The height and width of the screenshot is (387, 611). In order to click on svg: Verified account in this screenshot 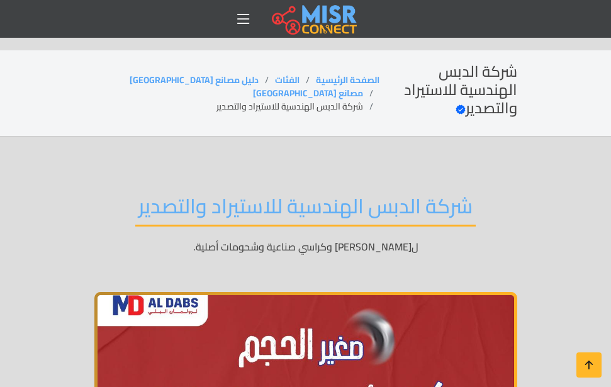, I will do `click(460, 109)`.